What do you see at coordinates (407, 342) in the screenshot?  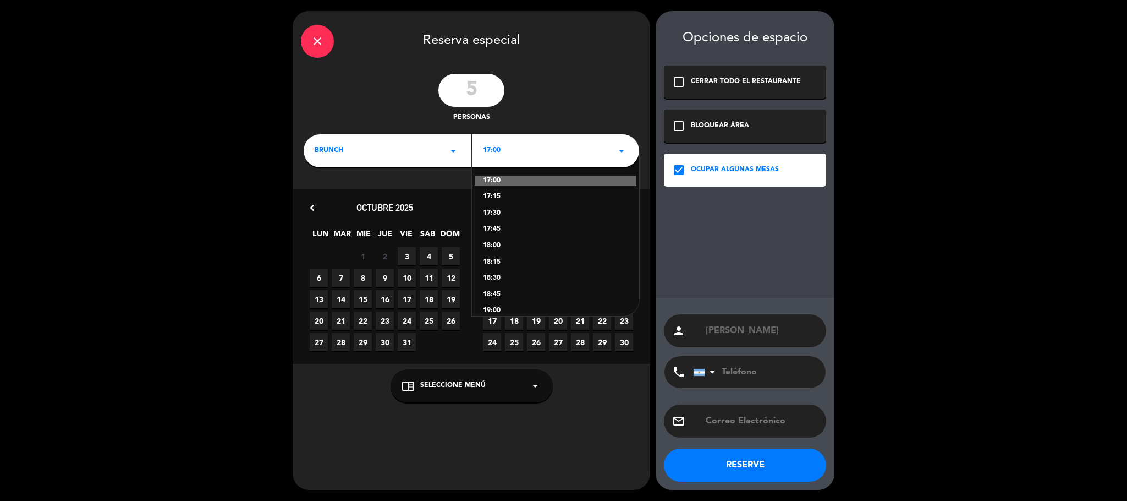 I see `span: 31` at bounding box center [407, 342].